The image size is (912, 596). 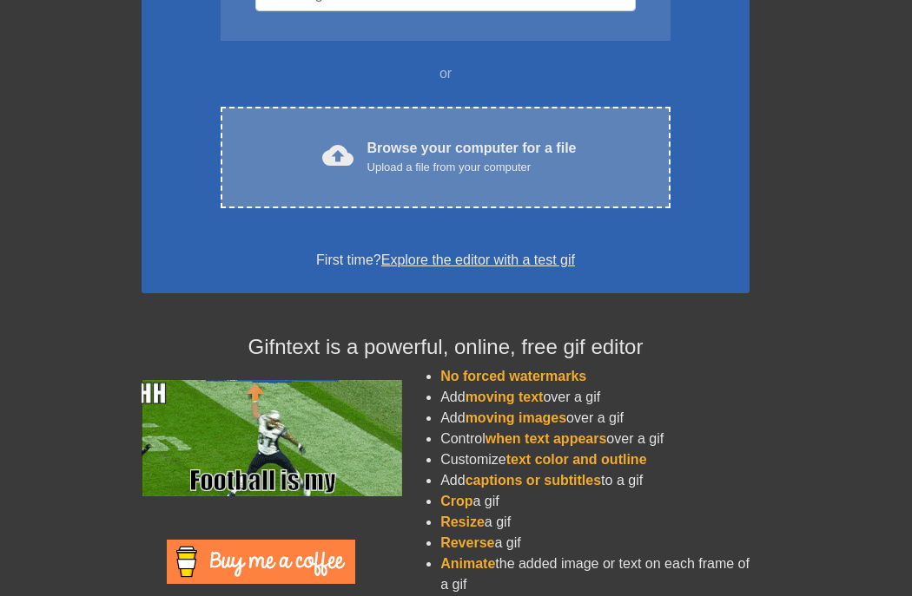 I want to click on span: text color and outline, so click(x=576, y=459).